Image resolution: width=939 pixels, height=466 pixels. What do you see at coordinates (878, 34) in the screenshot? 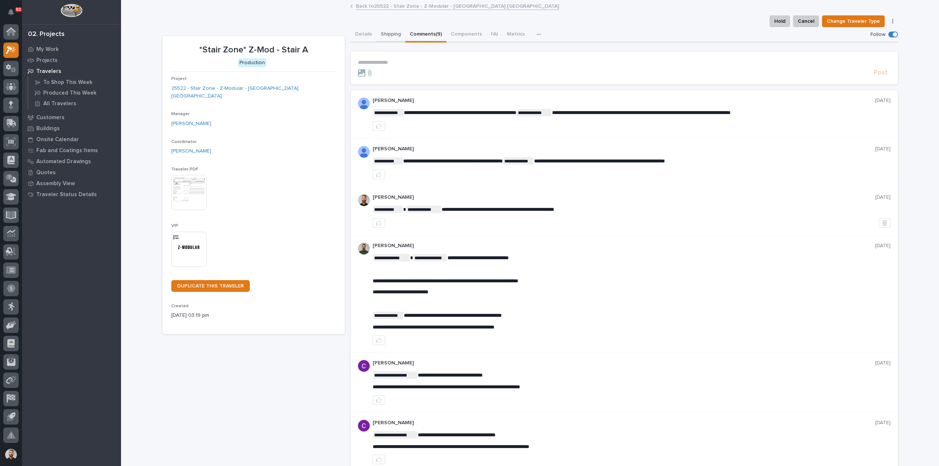
I see `p: Follow` at bounding box center [878, 34].